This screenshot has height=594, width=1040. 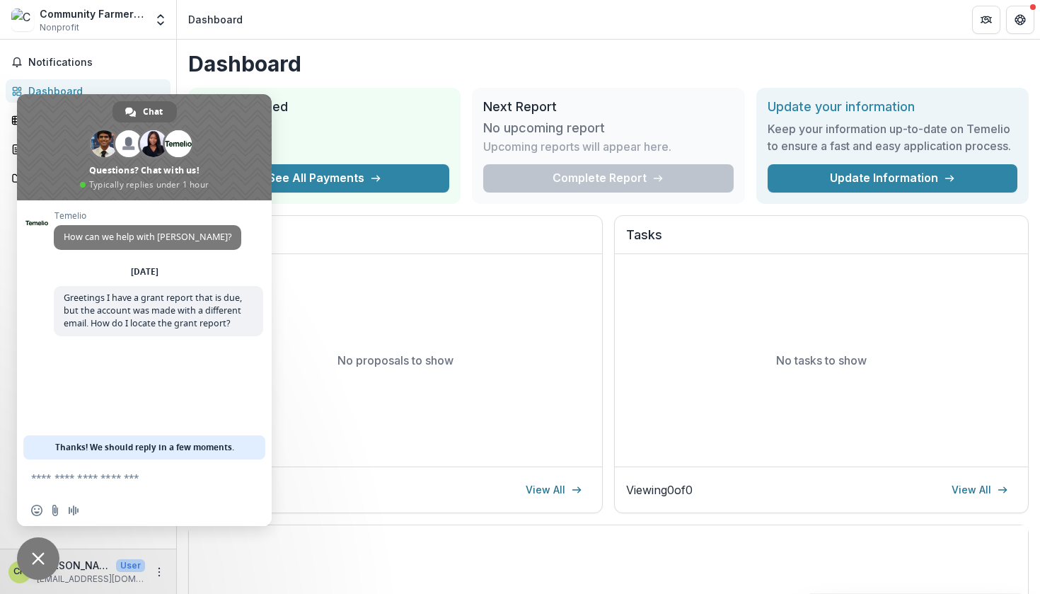 I want to click on button: Notifications, so click(x=88, y=62).